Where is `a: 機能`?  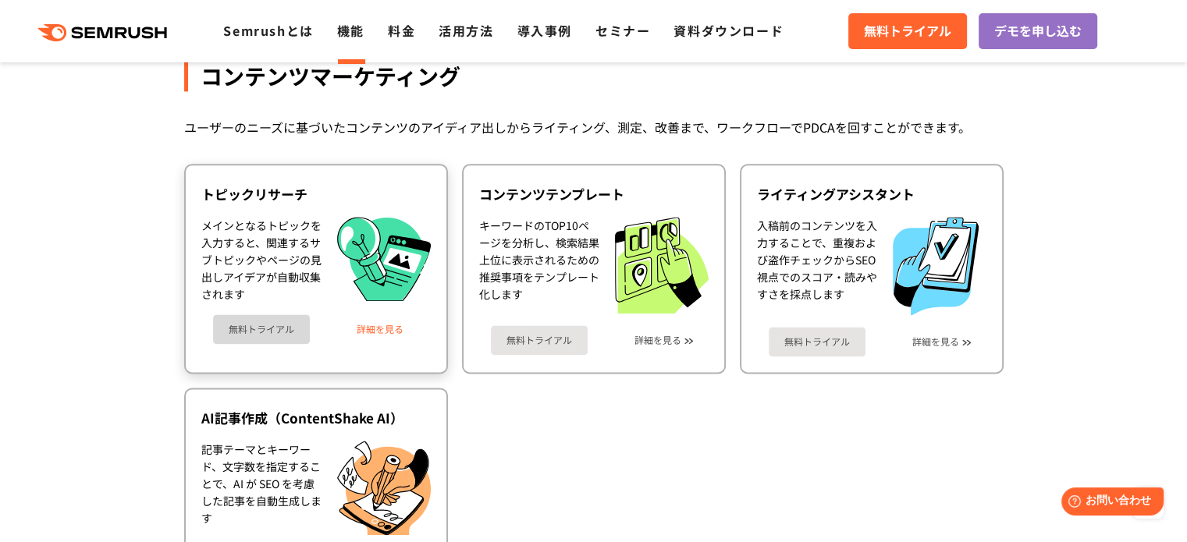
a: 機能 is located at coordinates (350, 30).